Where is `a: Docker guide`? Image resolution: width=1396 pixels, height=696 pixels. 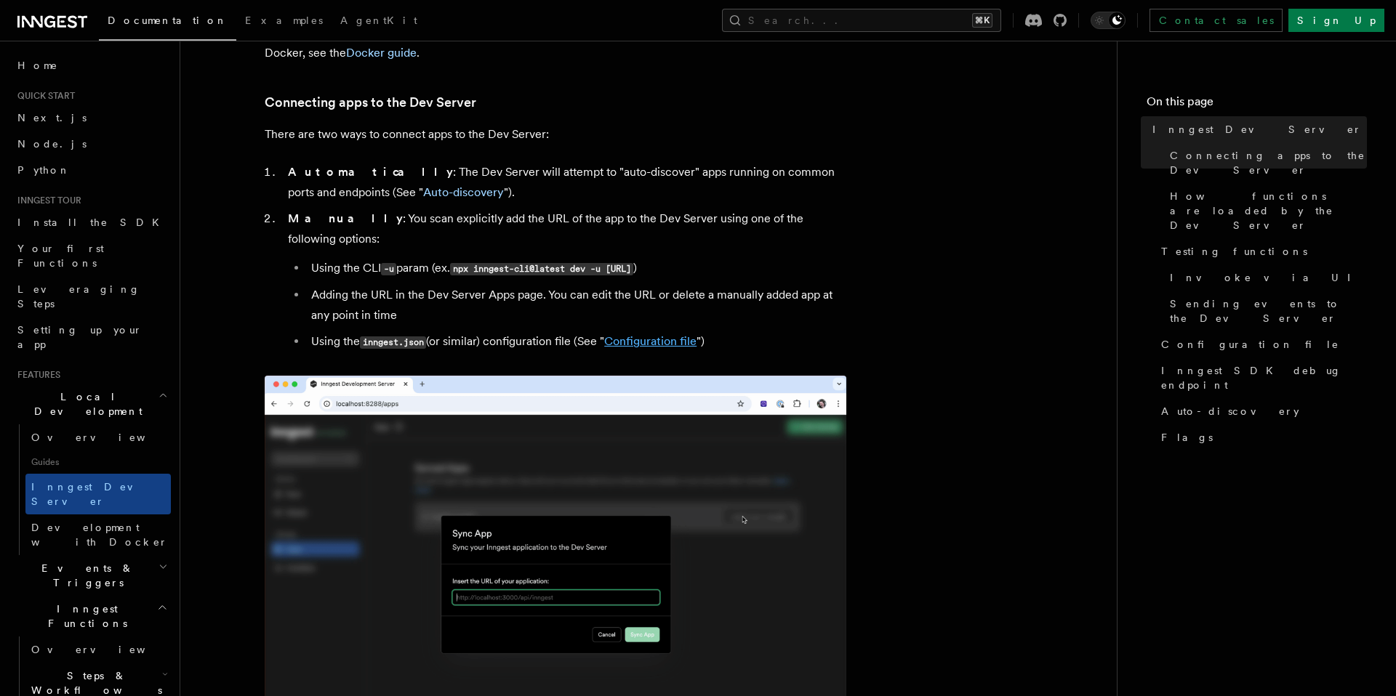
a: Docker guide is located at coordinates (381, 52).